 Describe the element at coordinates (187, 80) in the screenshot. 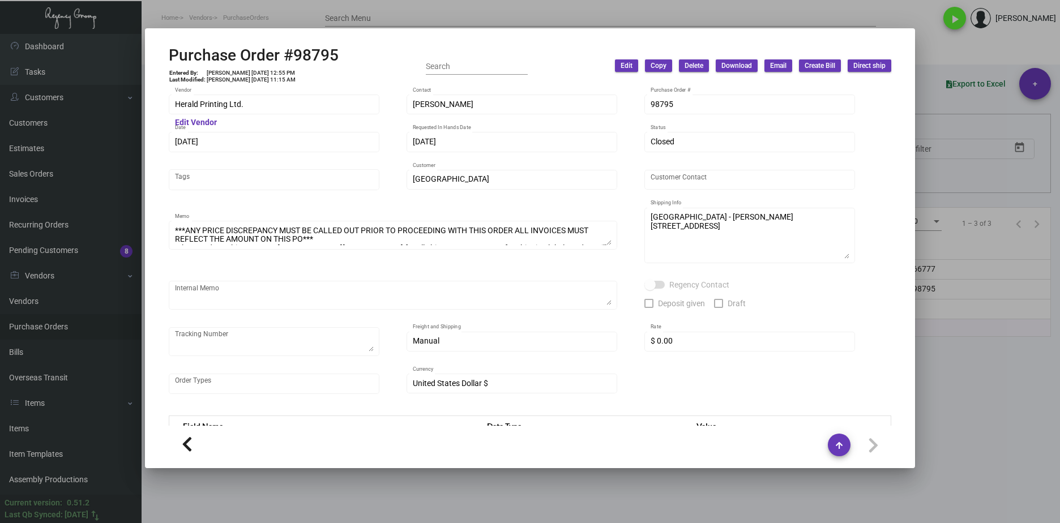

I see `td: Last Modified:` at that location.